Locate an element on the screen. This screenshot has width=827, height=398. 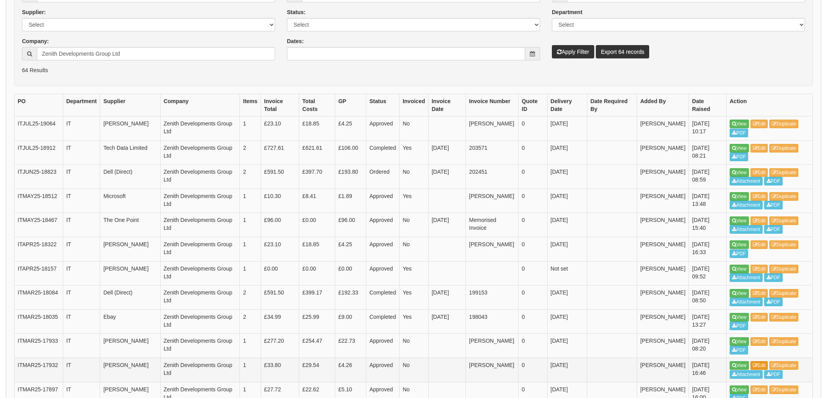
td: £192.33 is located at coordinates (350, 298).